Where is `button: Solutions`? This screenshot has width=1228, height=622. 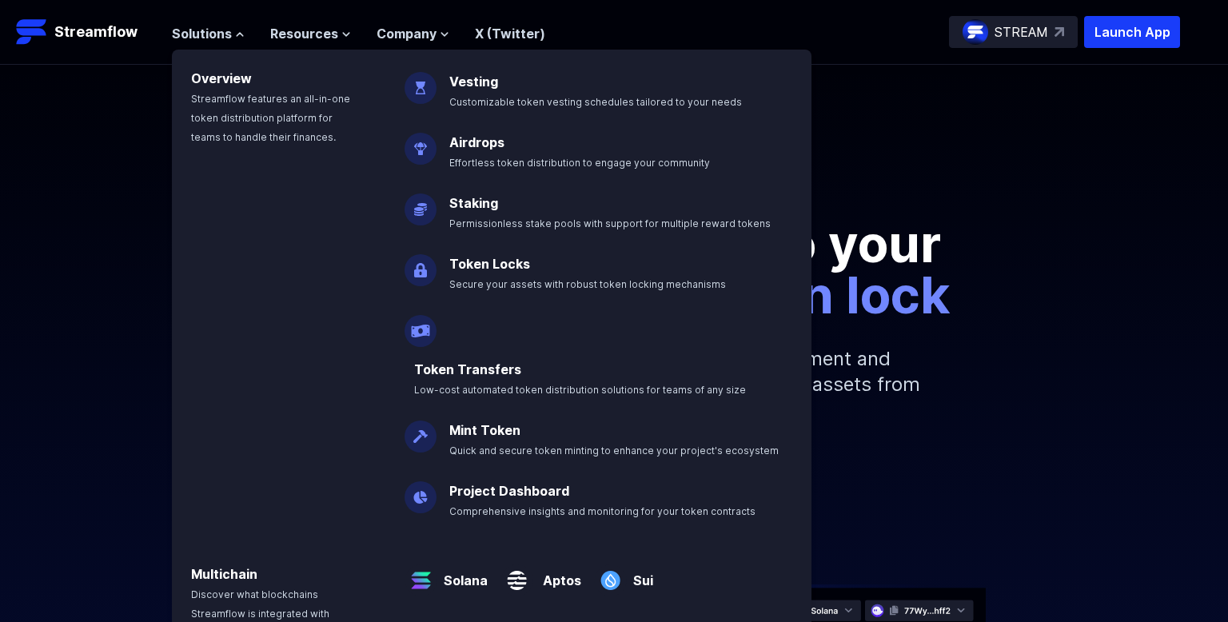 button: Solutions is located at coordinates (208, 34).